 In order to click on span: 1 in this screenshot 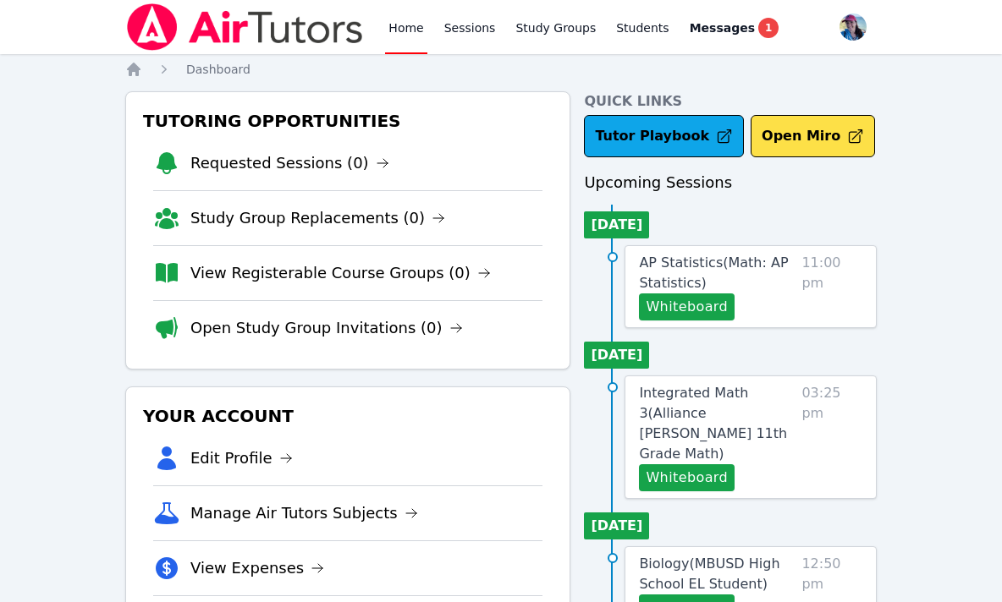, I will do `click(768, 28)`.